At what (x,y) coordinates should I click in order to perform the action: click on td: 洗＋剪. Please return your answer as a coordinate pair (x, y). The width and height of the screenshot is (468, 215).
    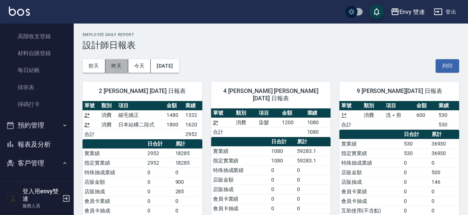
    Looking at the image, I should click on (399, 115).